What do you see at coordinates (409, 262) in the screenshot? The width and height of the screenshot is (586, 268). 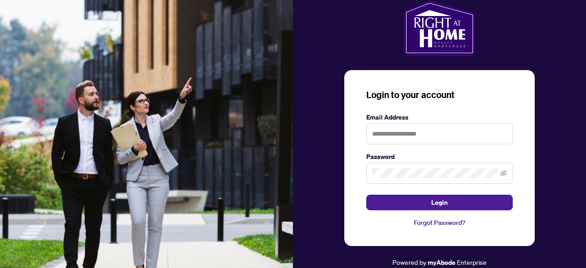 I see `span: Powered by` at bounding box center [409, 262].